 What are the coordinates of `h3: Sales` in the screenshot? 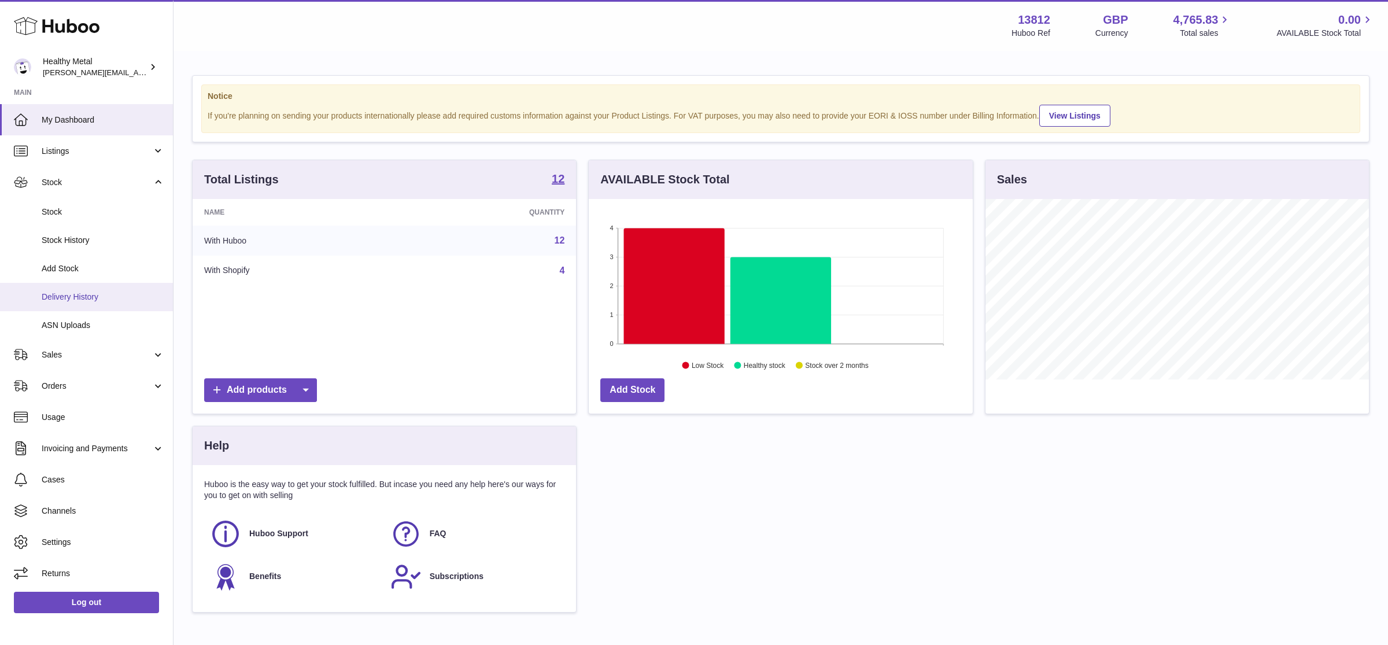 It's located at (1012, 179).